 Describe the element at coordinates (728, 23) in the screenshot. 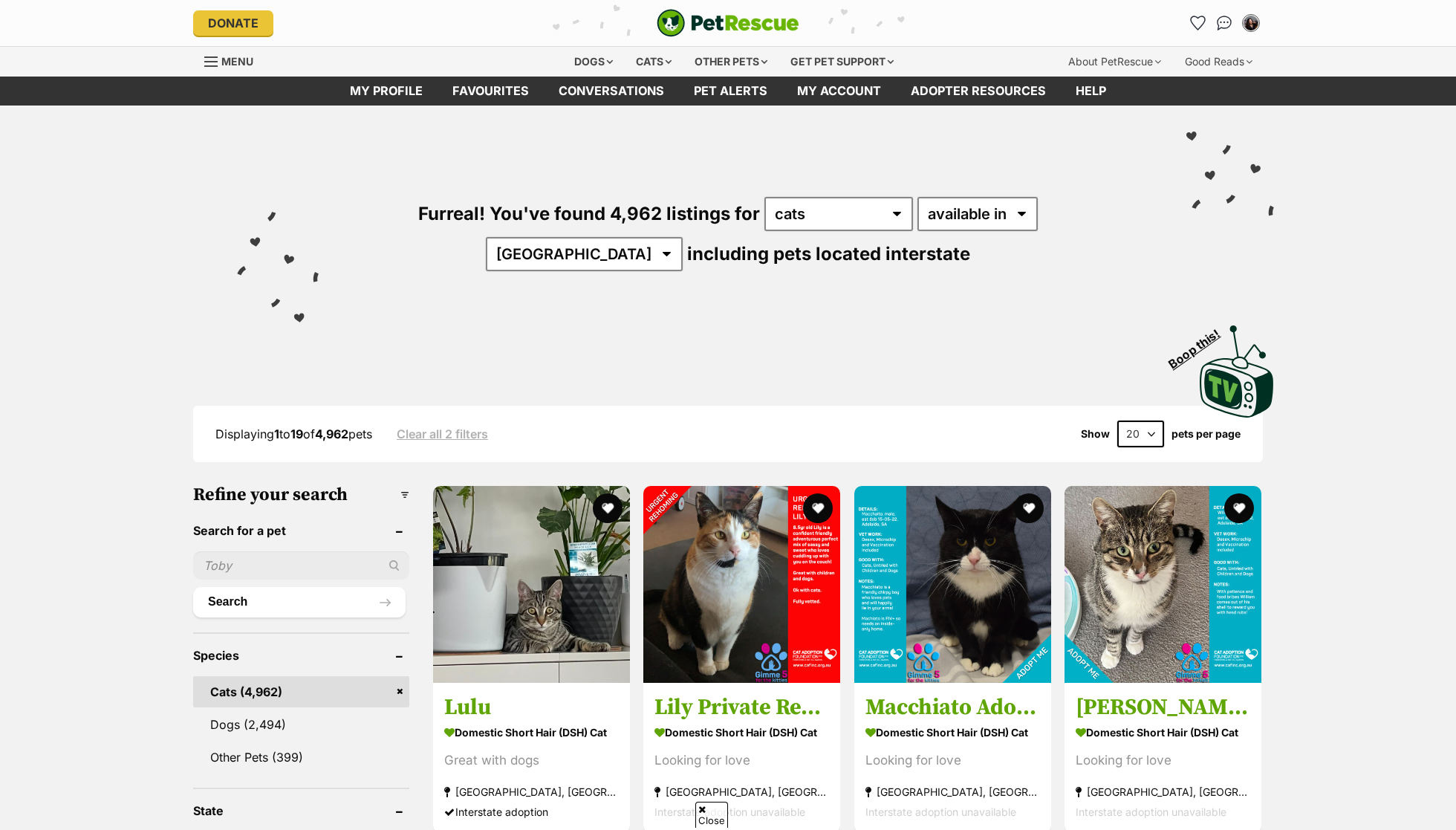

I see `img: logo-cat-932fe2b9b8326f06289b0f2fb663e598f794de774fb13d1741a6617ecf9a85b4.svg` at that location.